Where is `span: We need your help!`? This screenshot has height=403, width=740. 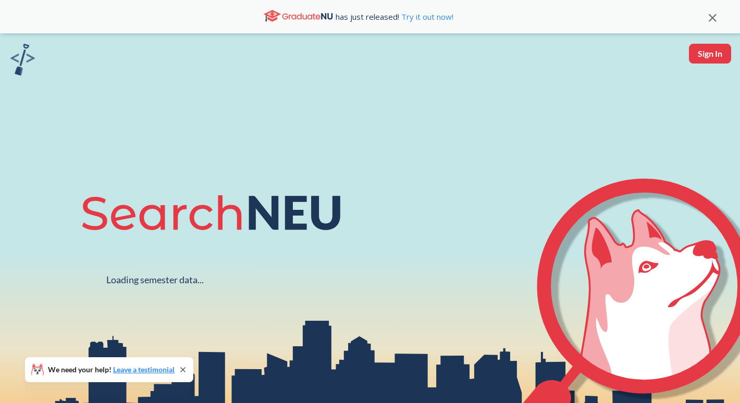
span: We need your help! is located at coordinates (111, 370).